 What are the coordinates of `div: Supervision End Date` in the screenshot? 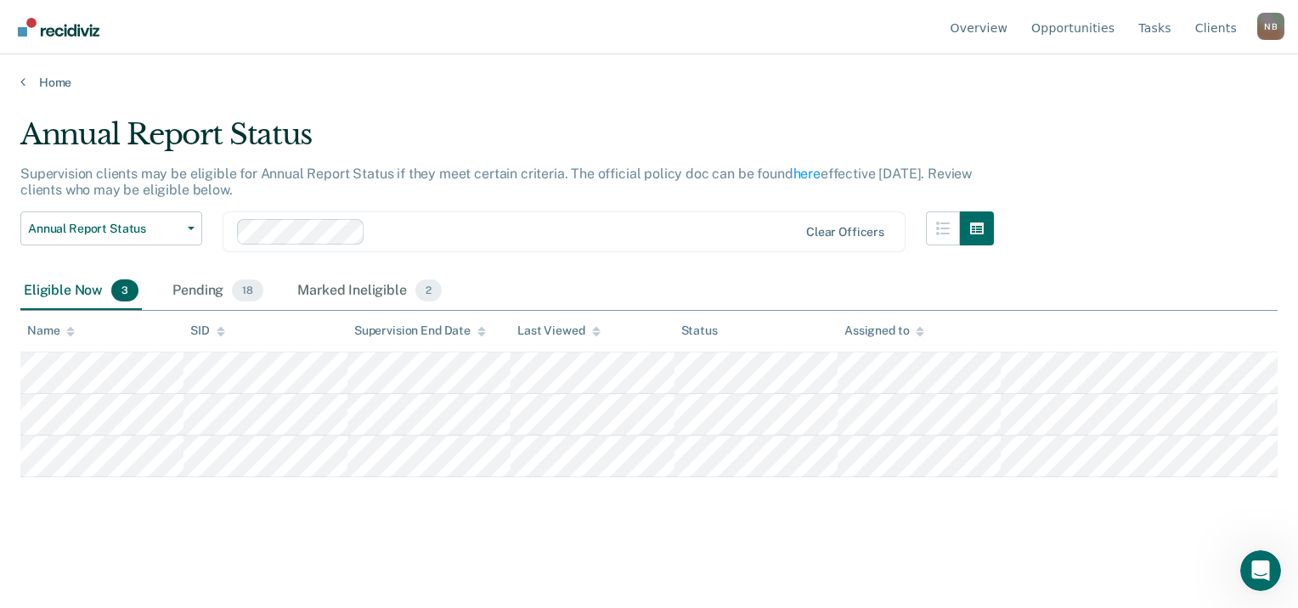 It's located at (420, 330).